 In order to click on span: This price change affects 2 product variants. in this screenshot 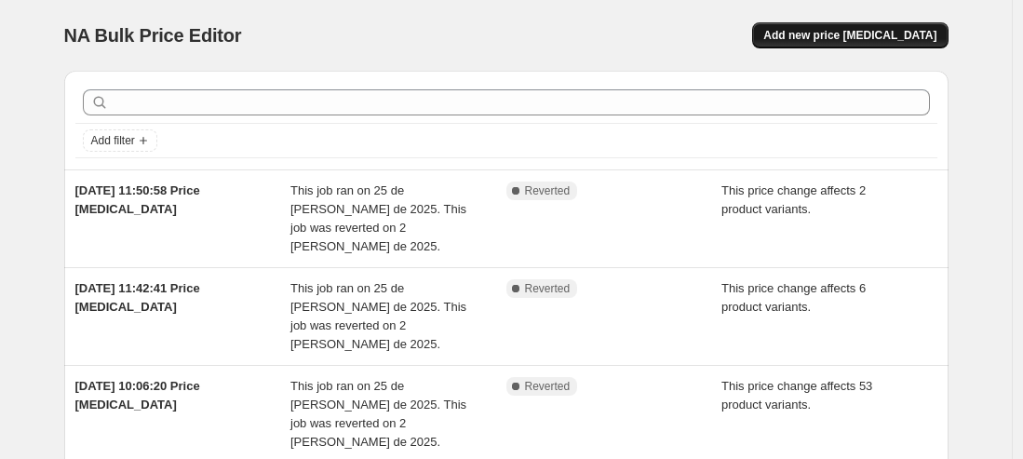, I will do `click(793, 199)`.